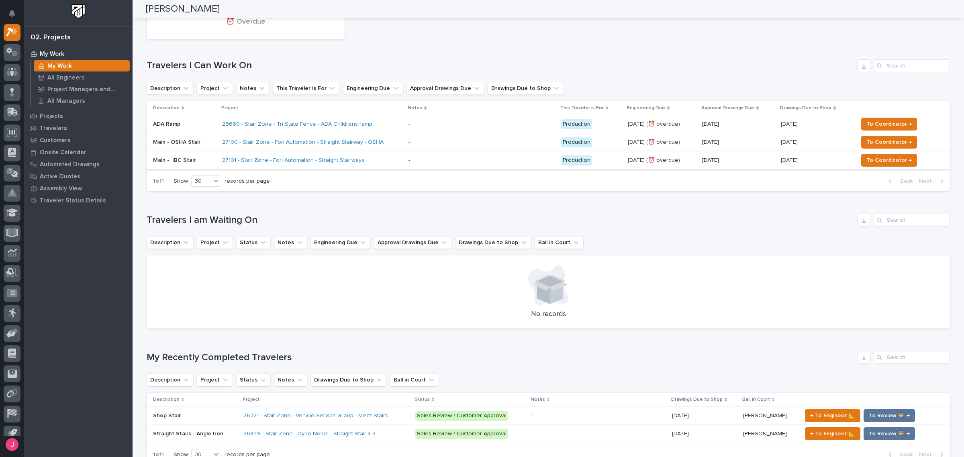  Describe the element at coordinates (82, 89) in the screenshot. I see `a: Project Managers and Engineers` at that location.